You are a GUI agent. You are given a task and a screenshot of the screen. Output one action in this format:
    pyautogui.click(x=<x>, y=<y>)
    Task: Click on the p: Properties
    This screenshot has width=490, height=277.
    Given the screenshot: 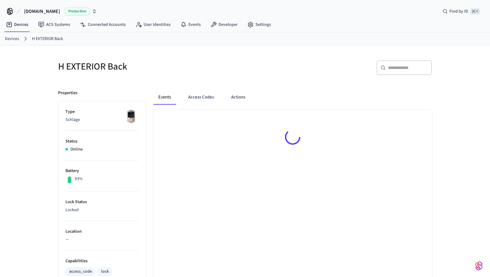 What is the action you would take?
    pyautogui.click(x=68, y=93)
    